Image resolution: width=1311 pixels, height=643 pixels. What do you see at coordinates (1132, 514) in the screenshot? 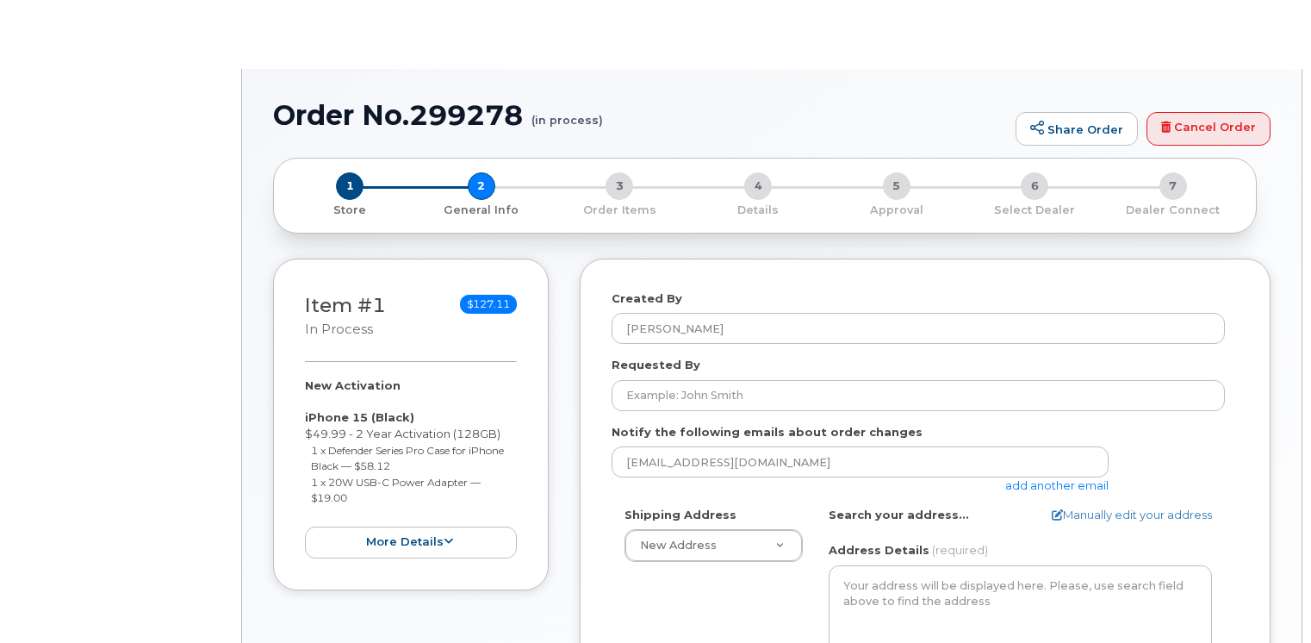
I see `a: Manually edit your address` at bounding box center [1132, 514].